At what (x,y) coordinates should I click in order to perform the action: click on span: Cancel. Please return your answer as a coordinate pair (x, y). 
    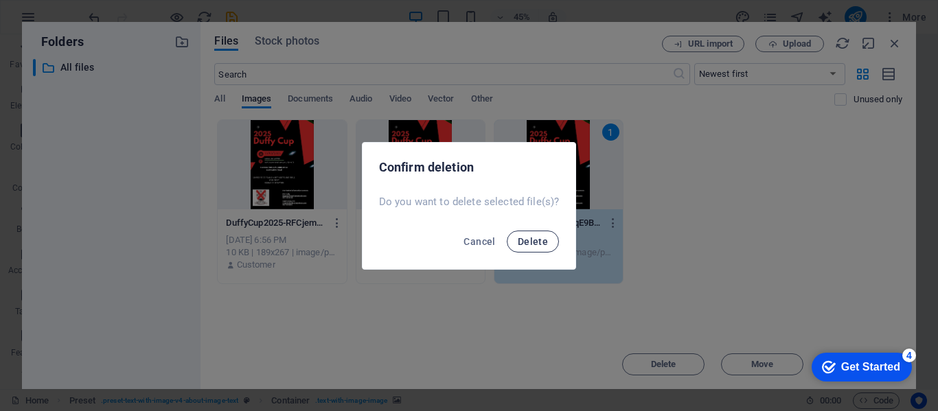
    Looking at the image, I should click on (479, 242).